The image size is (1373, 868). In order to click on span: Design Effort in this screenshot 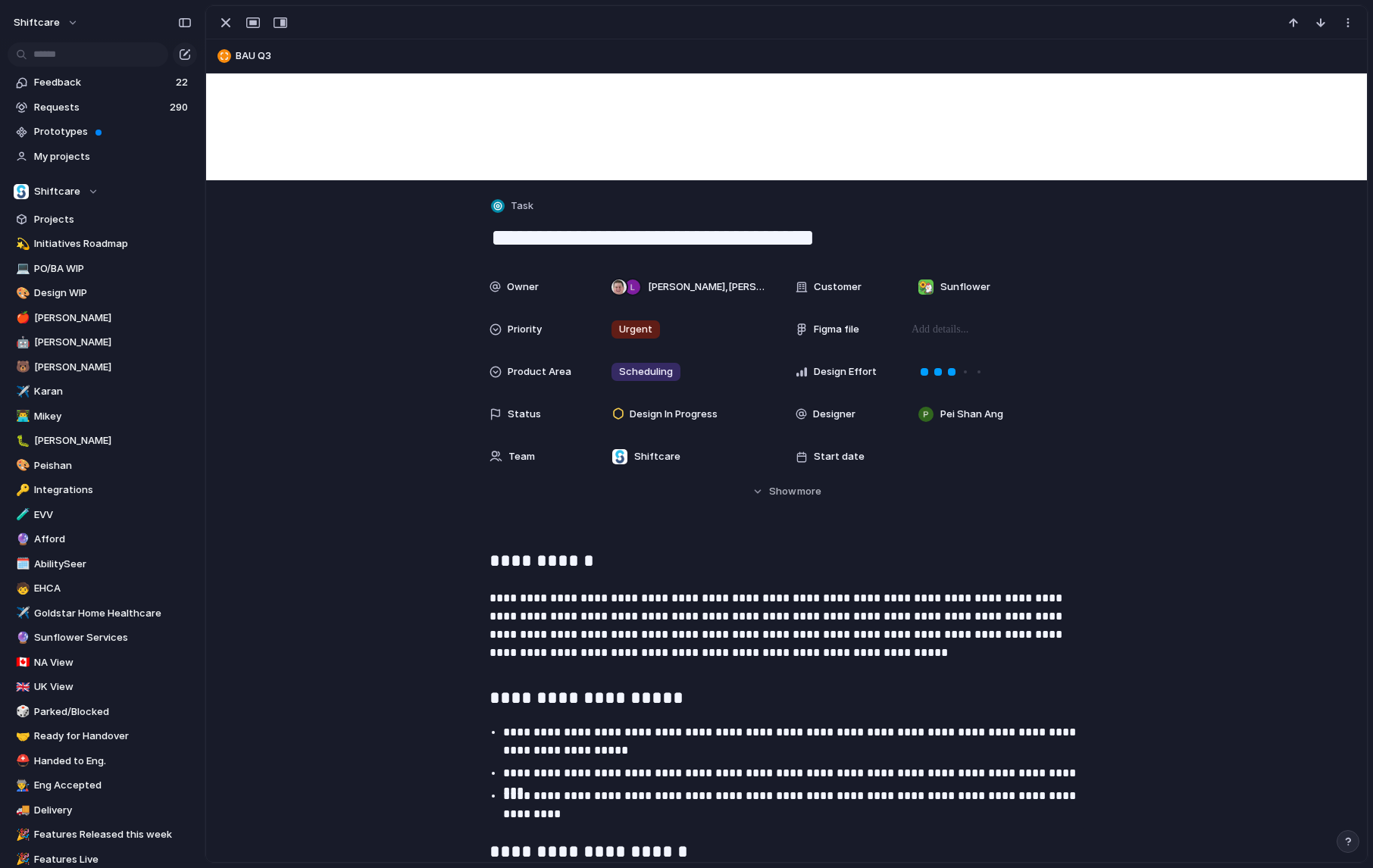, I will do `click(845, 372)`.